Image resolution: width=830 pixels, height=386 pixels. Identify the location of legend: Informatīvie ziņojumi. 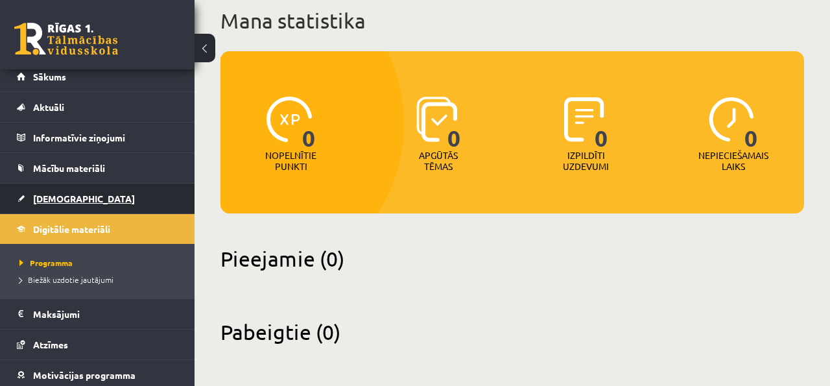
(106, 137).